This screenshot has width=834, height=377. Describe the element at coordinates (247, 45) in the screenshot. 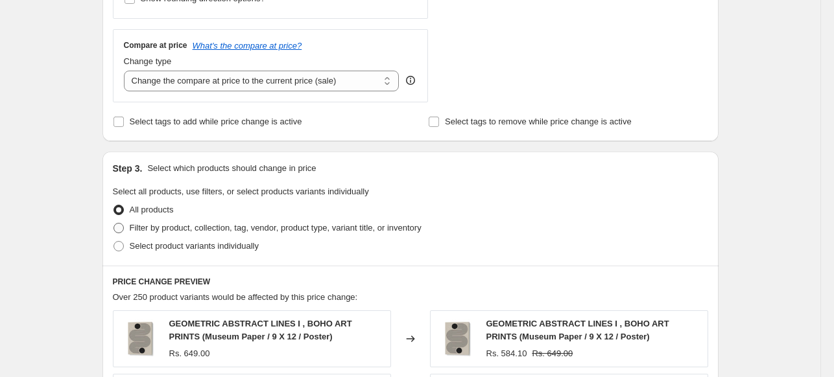

I see `i: What's the compare at price?` at that location.